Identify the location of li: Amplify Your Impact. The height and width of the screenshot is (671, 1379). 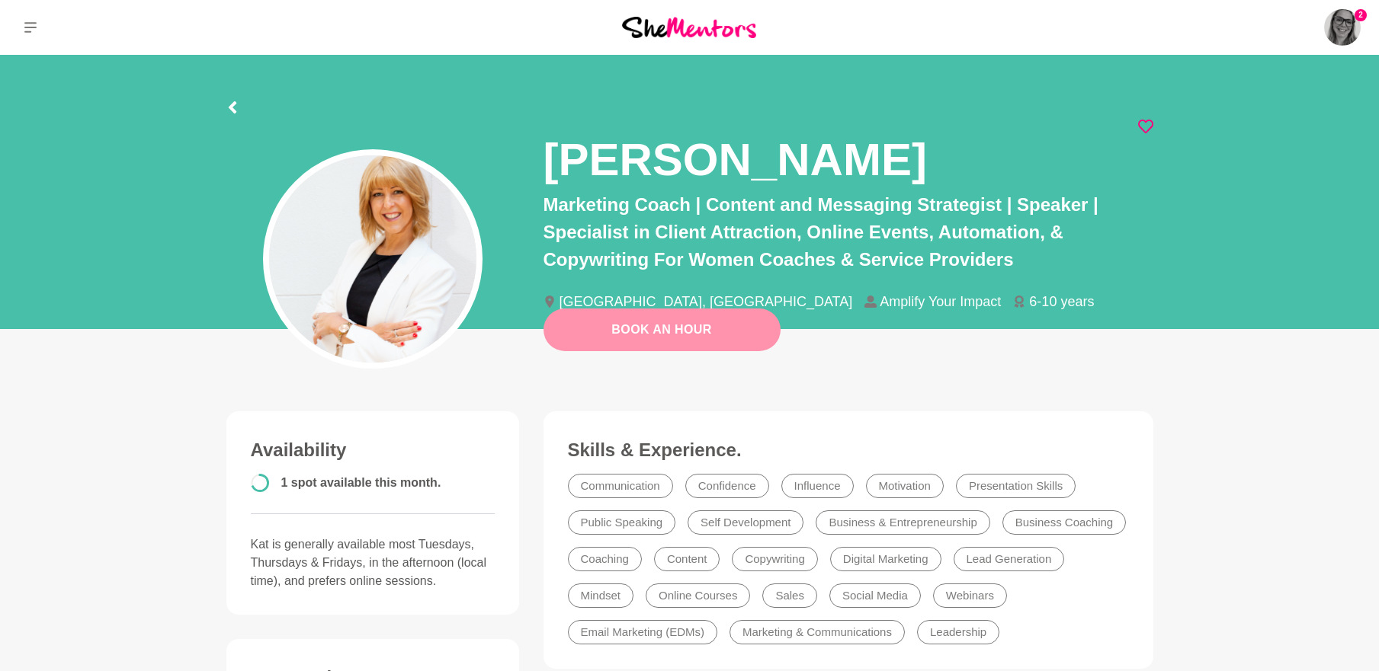
(938, 302).